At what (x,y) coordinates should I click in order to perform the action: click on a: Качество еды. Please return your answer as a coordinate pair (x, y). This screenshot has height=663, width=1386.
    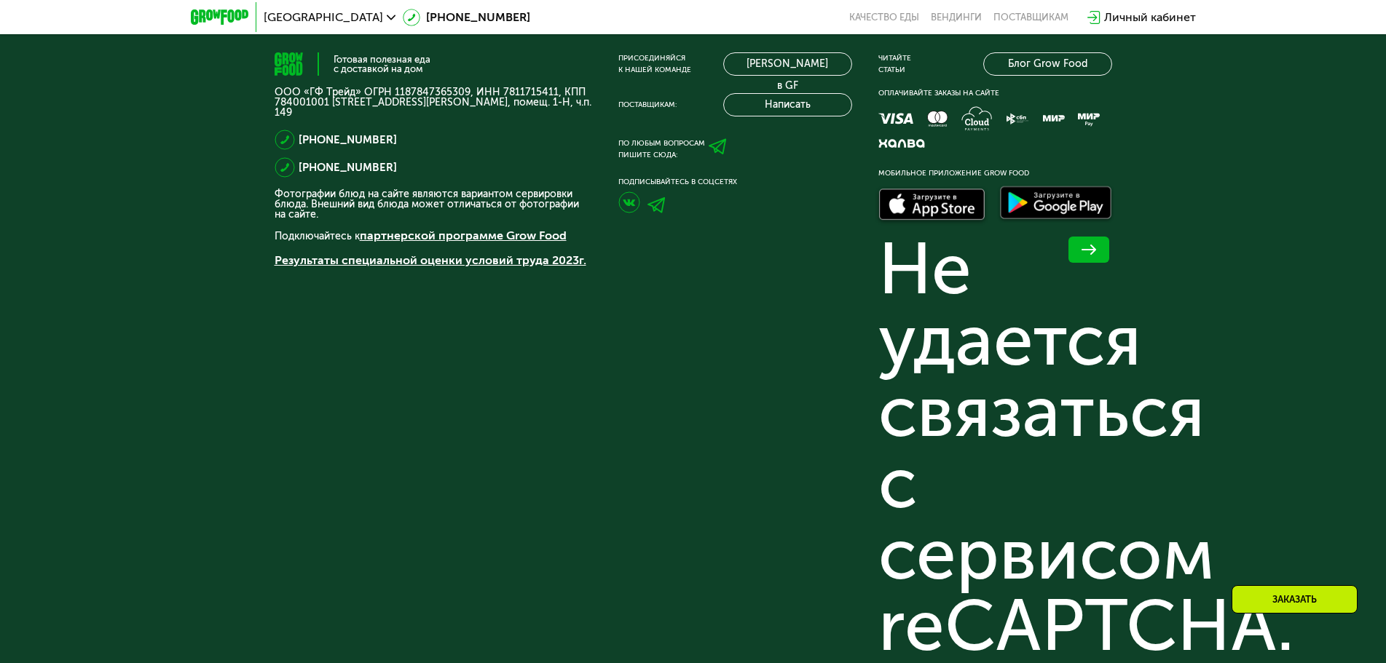
    Looking at the image, I should click on (884, 17).